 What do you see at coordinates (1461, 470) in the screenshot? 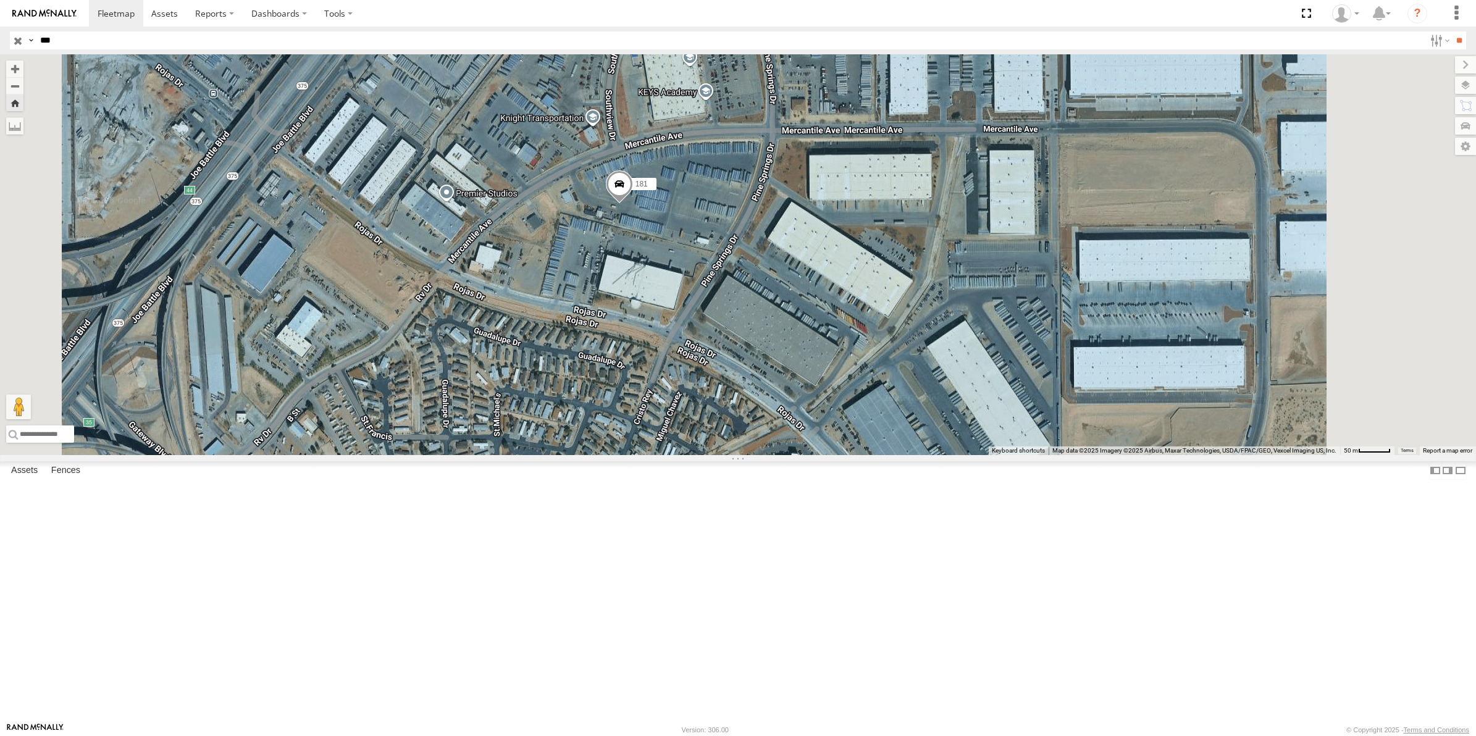
I see `label: Hide Summary Table` at bounding box center [1461, 470].